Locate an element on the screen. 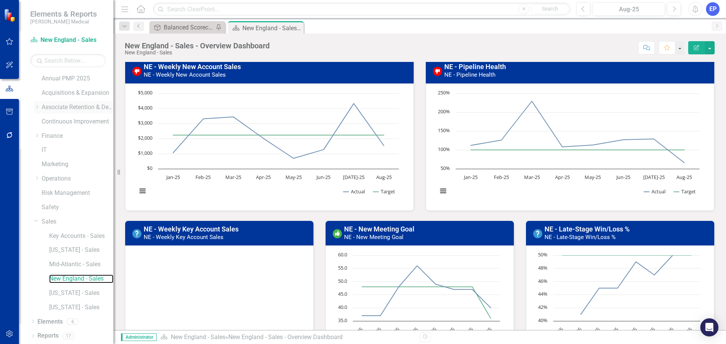 This screenshot has width=726, height=344. small: NE - Weekly Key Account Sales is located at coordinates (183, 237).